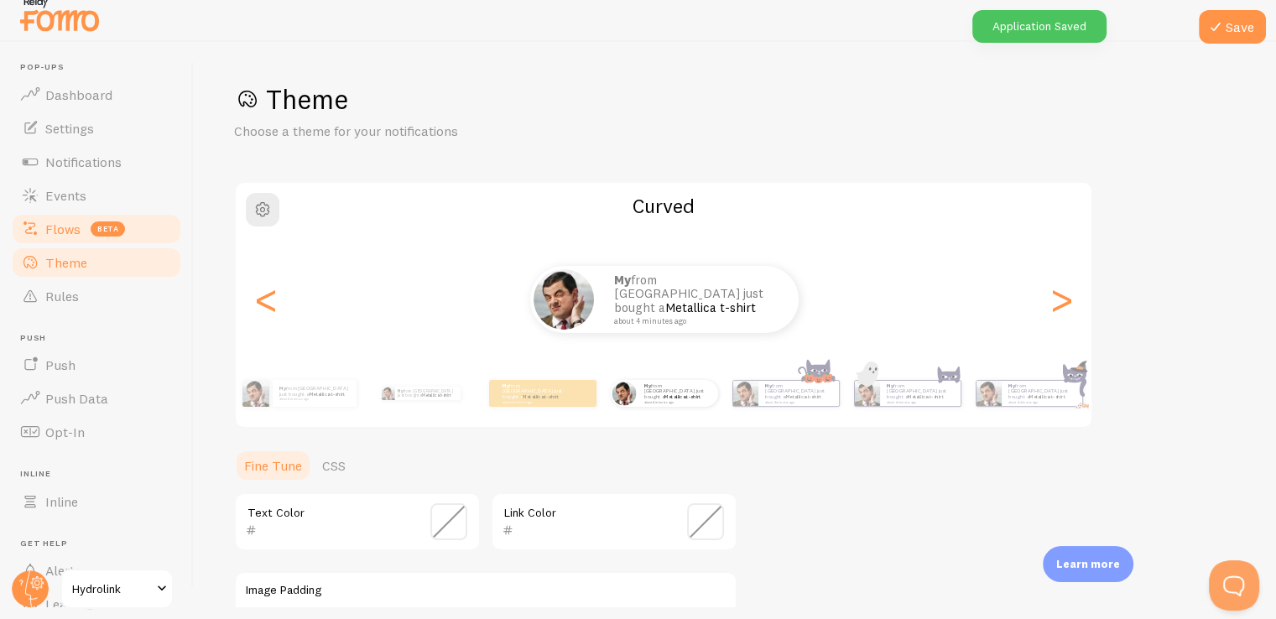  Describe the element at coordinates (266, 299) in the screenshot. I see `div: Previous slide` at that location.